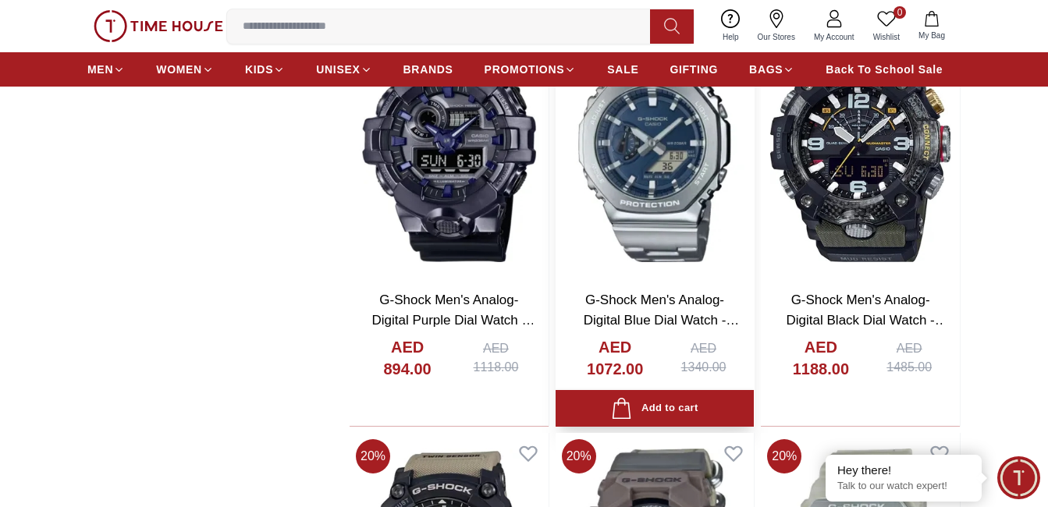 The width and height of the screenshot is (1048, 507). Describe the element at coordinates (185, 69) in the screenshot. I see `a: WOMEN` at that location.